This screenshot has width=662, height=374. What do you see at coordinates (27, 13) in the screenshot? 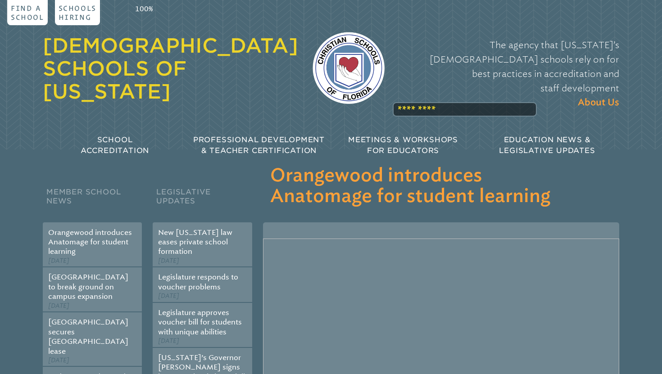
I see `p: Find a school` at bounding box center [27, 13].